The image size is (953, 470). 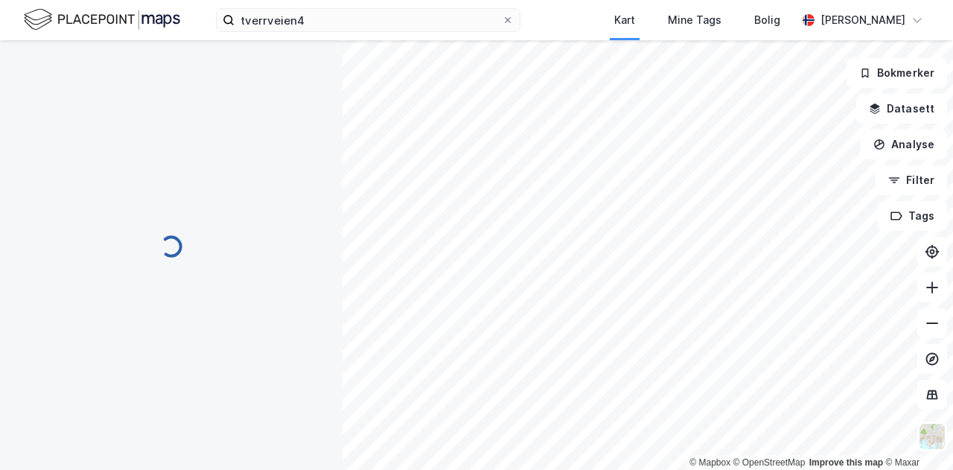 What do you see at coordinates (709, 462) in the screenshot?
I see `a: Mapbox` at bounding box center [709, 462].